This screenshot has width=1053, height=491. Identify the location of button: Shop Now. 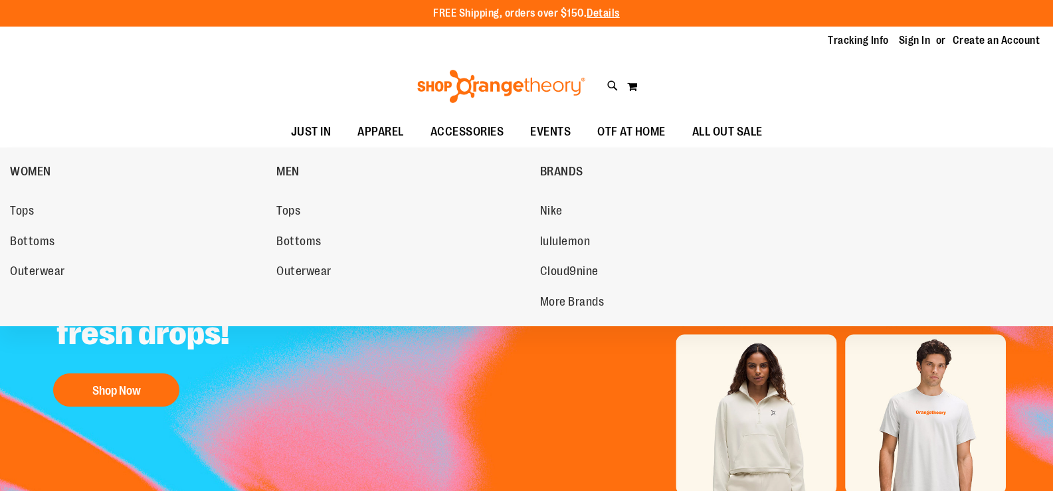
(116, 390).